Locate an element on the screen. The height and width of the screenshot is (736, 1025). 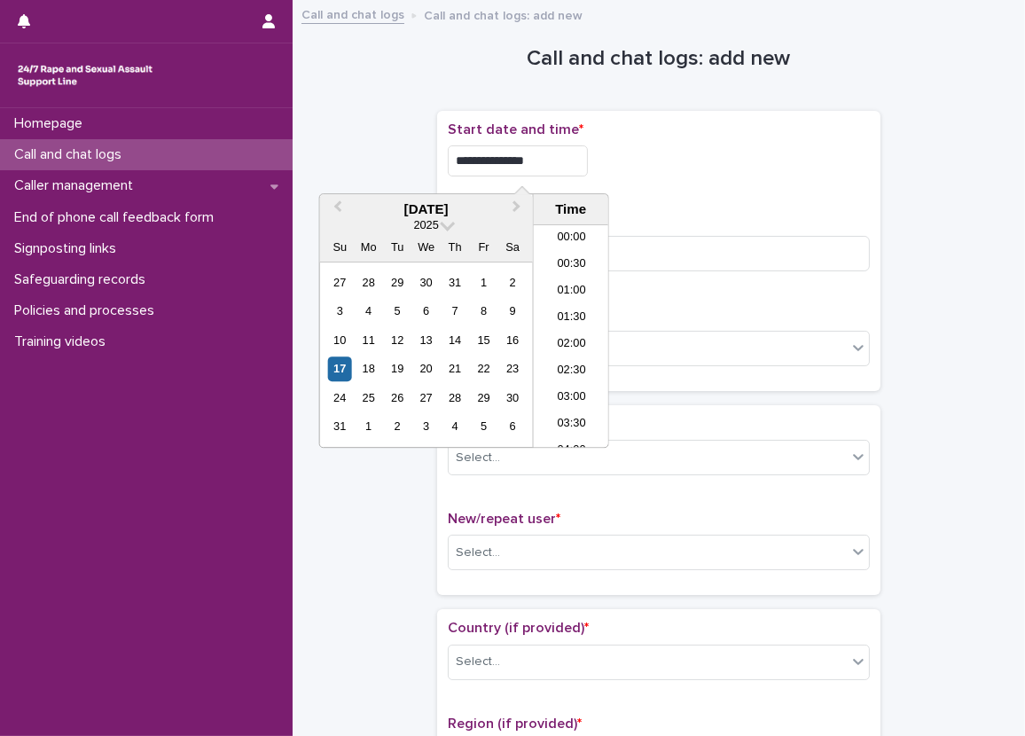
div: Tu is located at coordinates (397, 246).